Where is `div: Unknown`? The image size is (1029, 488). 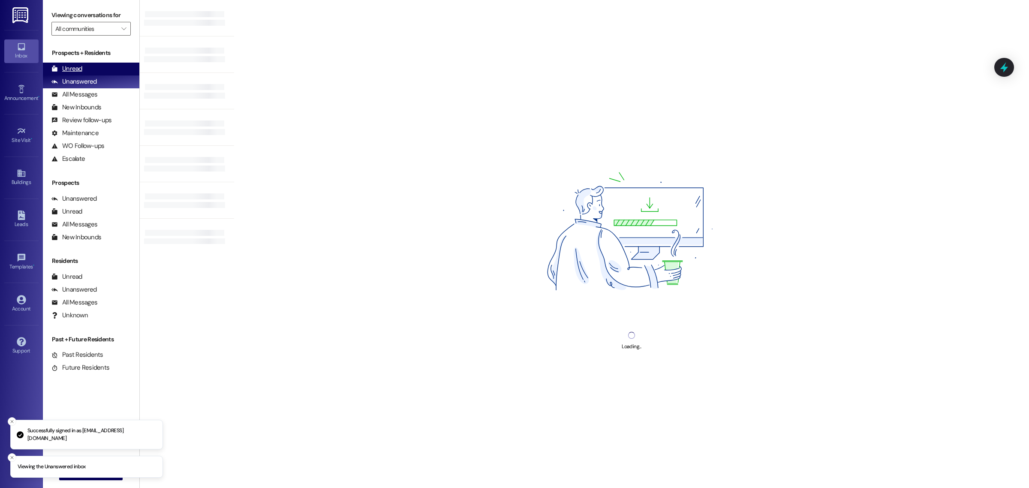
div: Unknown is located at coordinates (69, 315).